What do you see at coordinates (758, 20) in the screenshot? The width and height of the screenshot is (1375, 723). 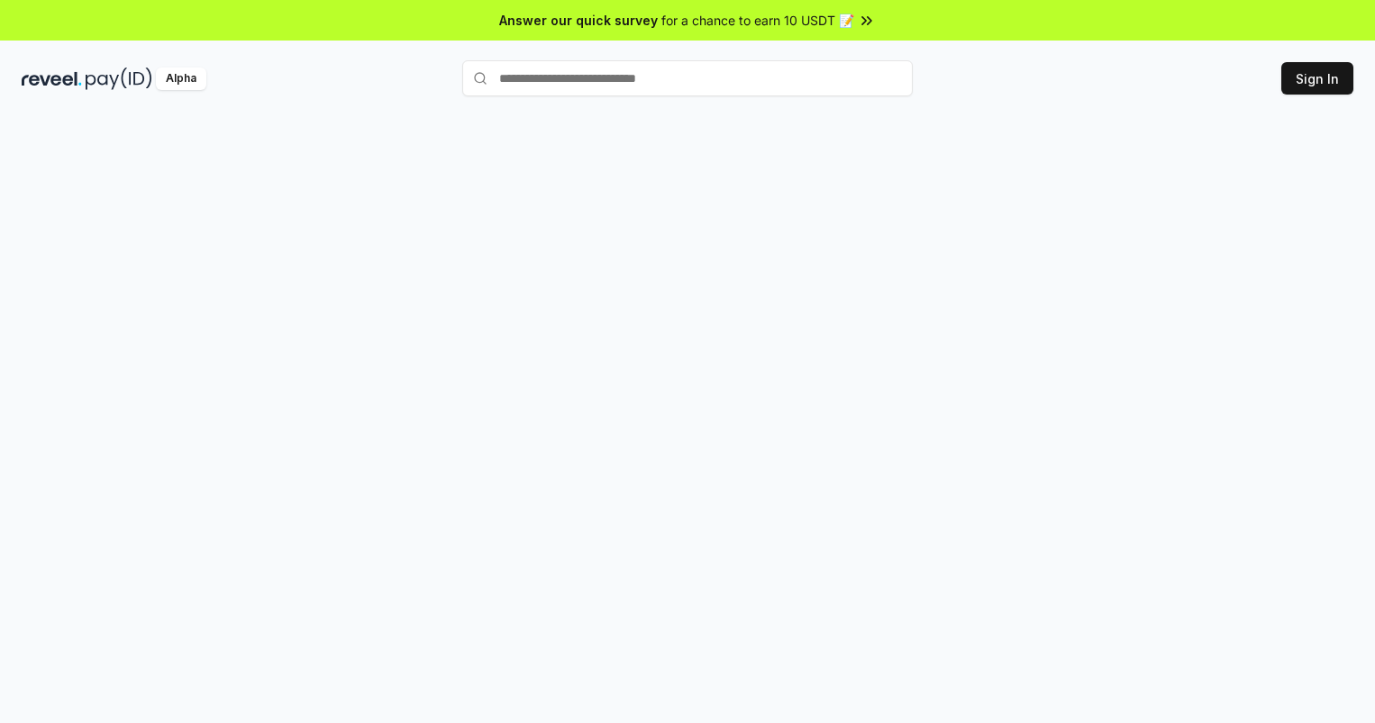 I see `span: for a chance to earn 10 USDT 📝` at bounding box center [758, 20].